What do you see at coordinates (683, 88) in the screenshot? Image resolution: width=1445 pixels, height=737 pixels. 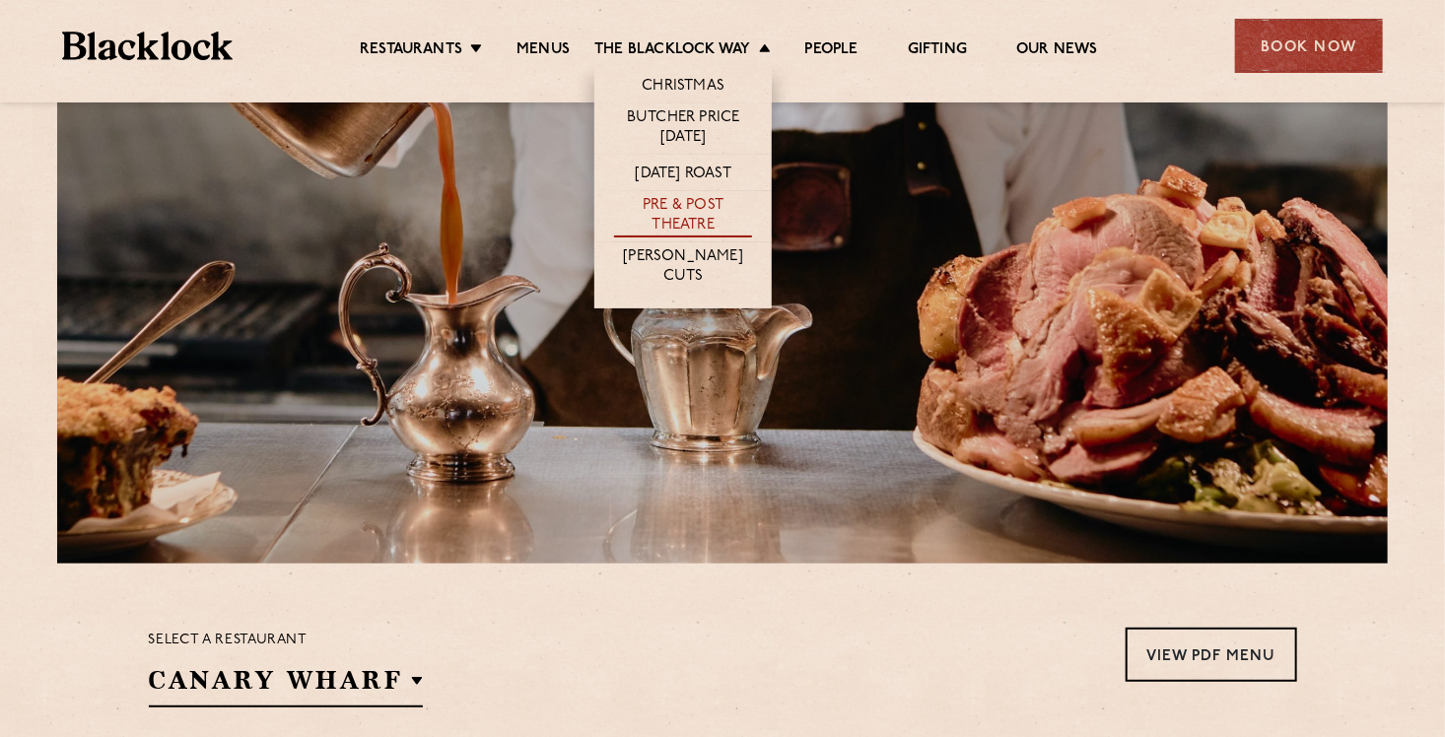 I see `a: Christmas` at bounding box center [683, 88].